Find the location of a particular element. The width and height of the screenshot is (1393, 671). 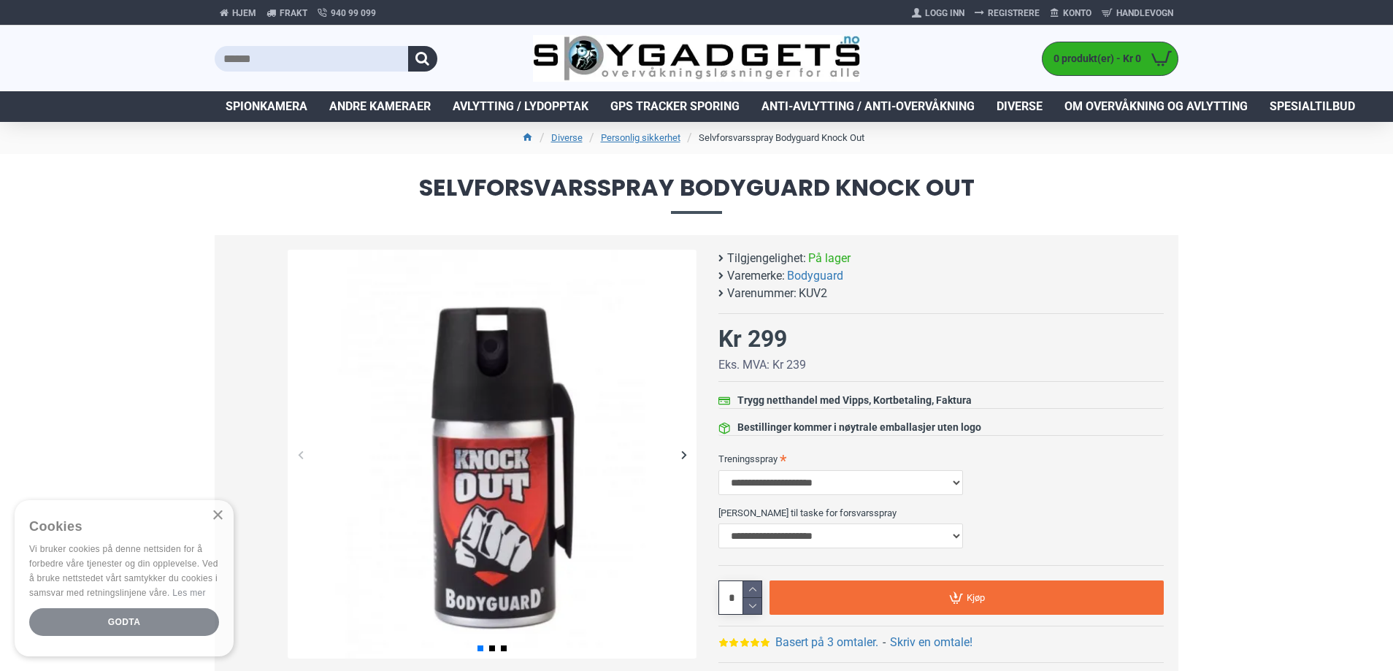

div: Trygg netthandel med Vipps, Kortbetaling, Faktura is located at coordinates (854, 400).